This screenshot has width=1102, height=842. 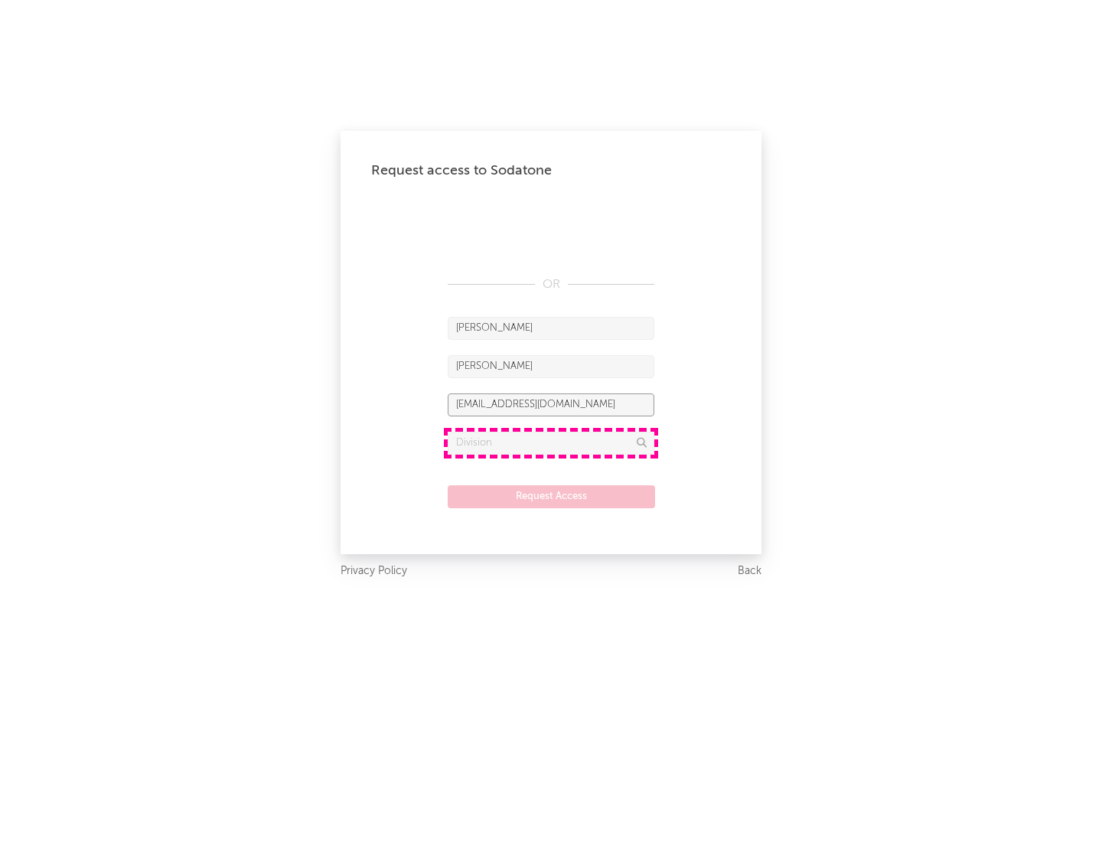 What do you see at coordinates (551, 285) in the screenshot?
I see `div: OR` at bounding box center [551, 285].